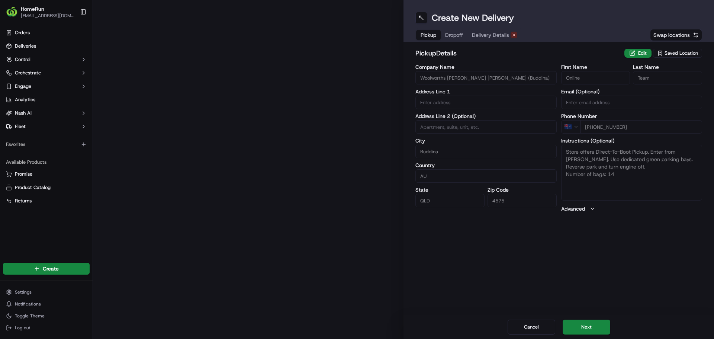  Describe the element at coordinates (46, 73) in the screenshot. I see `button: Orchestrate` at that location.